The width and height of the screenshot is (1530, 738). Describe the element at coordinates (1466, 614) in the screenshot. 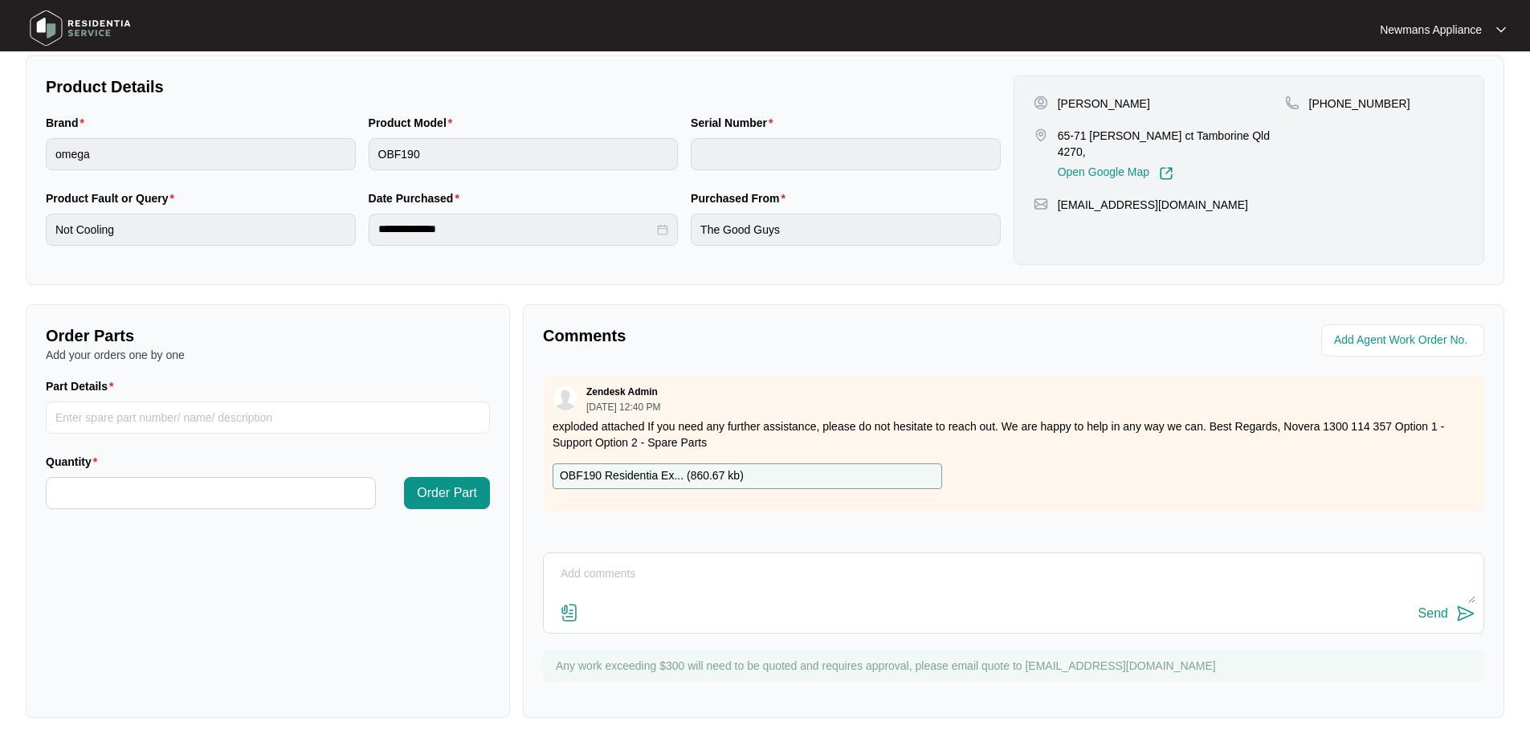

I see `img: send-icon.svg` at that location.